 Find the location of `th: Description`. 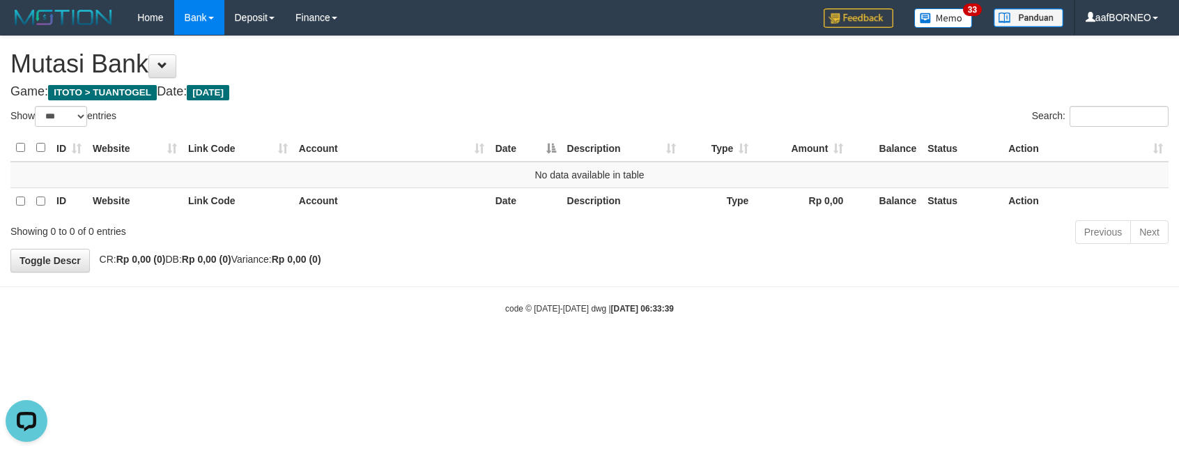

th: Description is located at coordinates (622, 201).